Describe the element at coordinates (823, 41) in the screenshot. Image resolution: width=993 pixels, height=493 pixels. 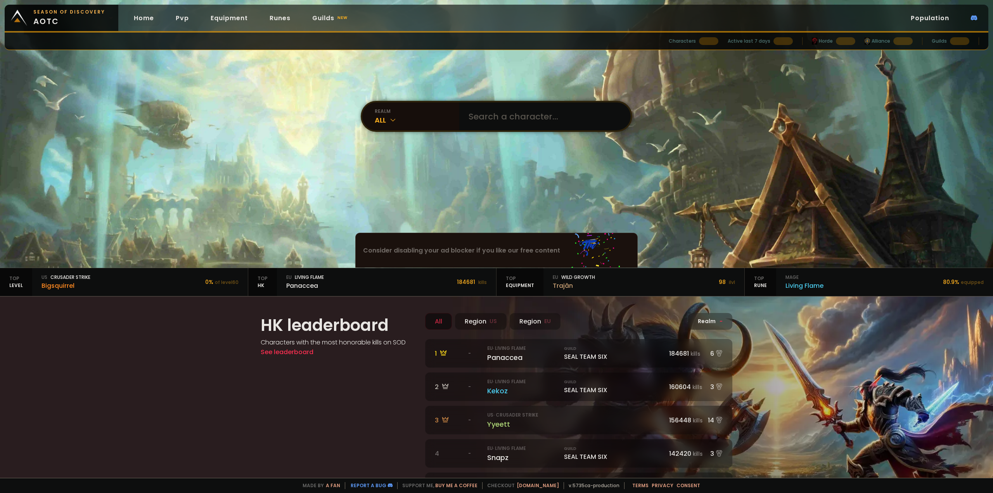
I see `div: Horde` at that location.